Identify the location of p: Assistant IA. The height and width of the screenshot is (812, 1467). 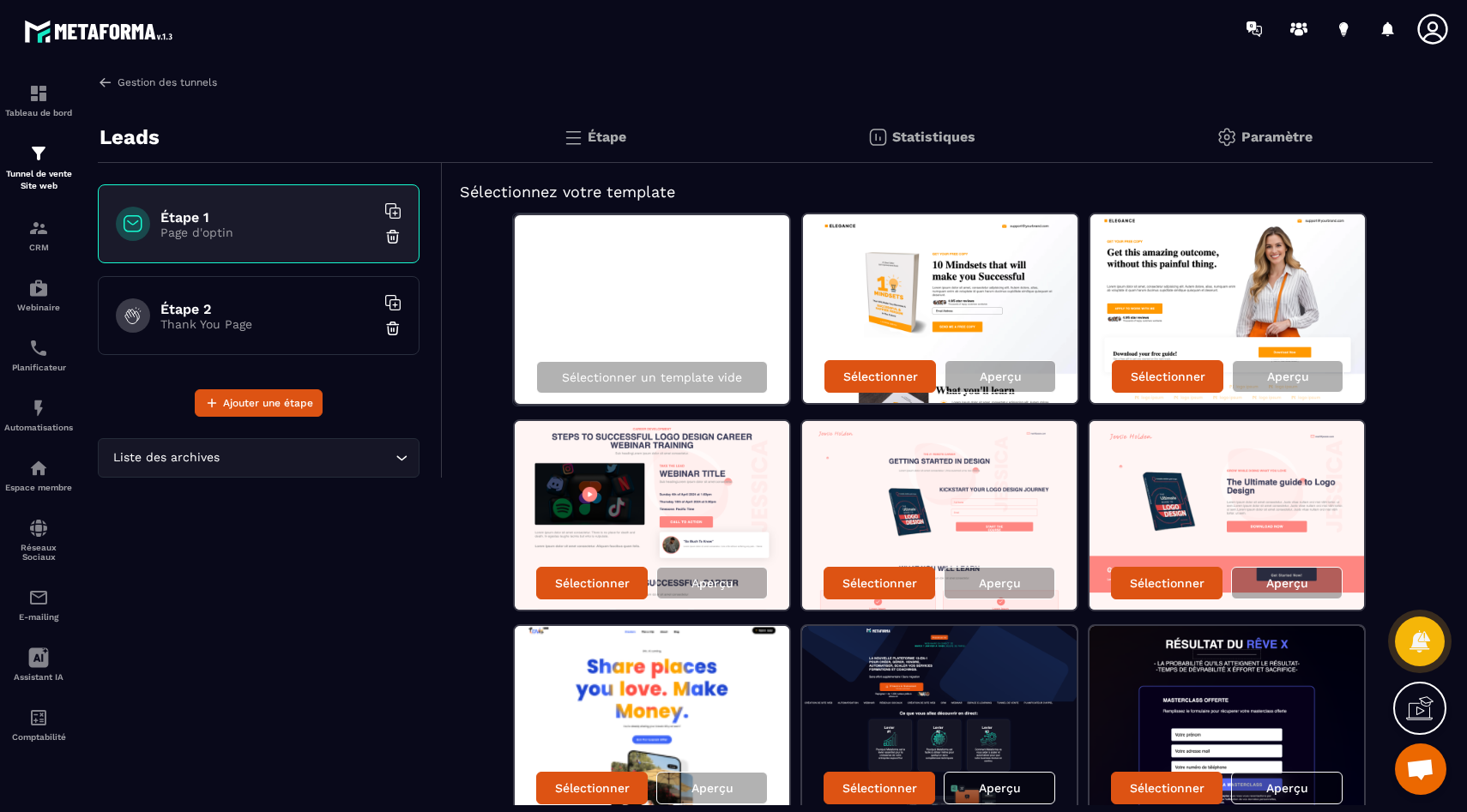
(38, 677).